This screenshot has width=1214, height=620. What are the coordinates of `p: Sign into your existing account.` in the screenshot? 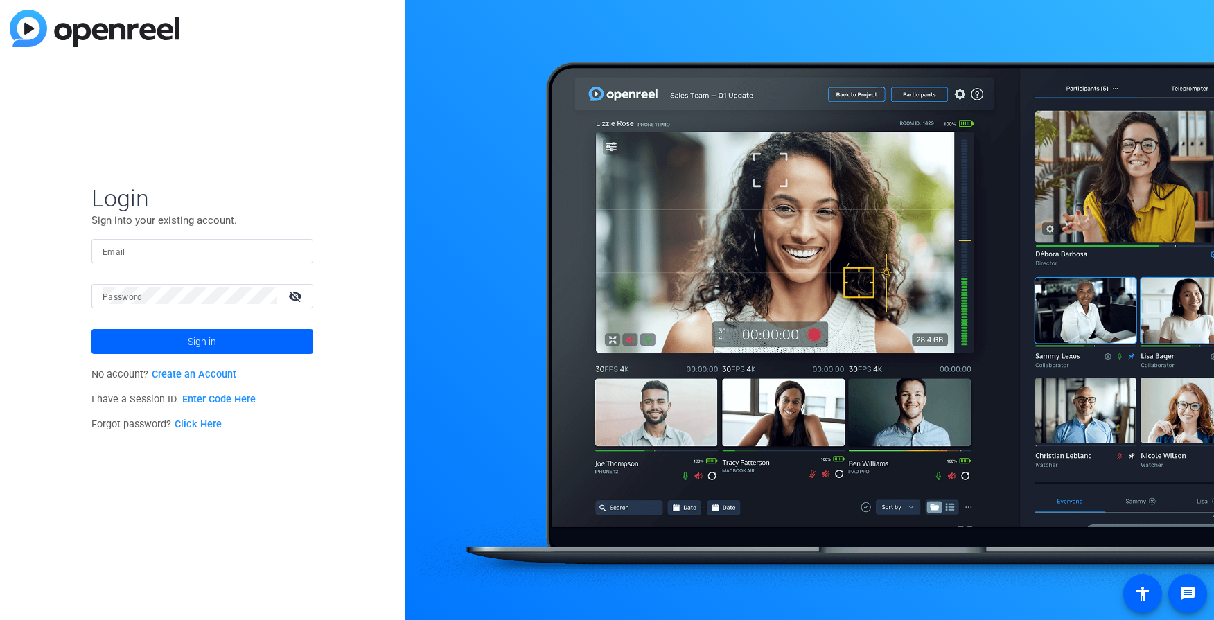 It's located at (202, 220).